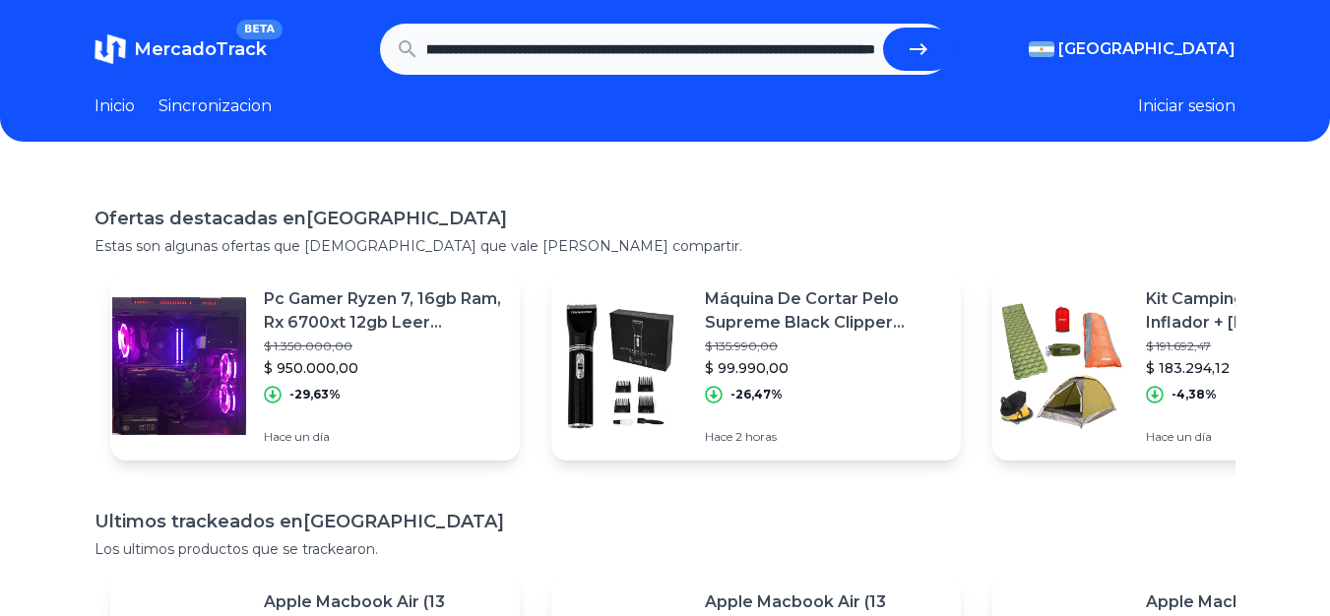 This screenshot has width=1330, height=616. I want to click on p: Pc Gamer Ryzen 7, 16gb Ram, Rx 6700xt 12gb Leer Descripcion, so click(384, 311).